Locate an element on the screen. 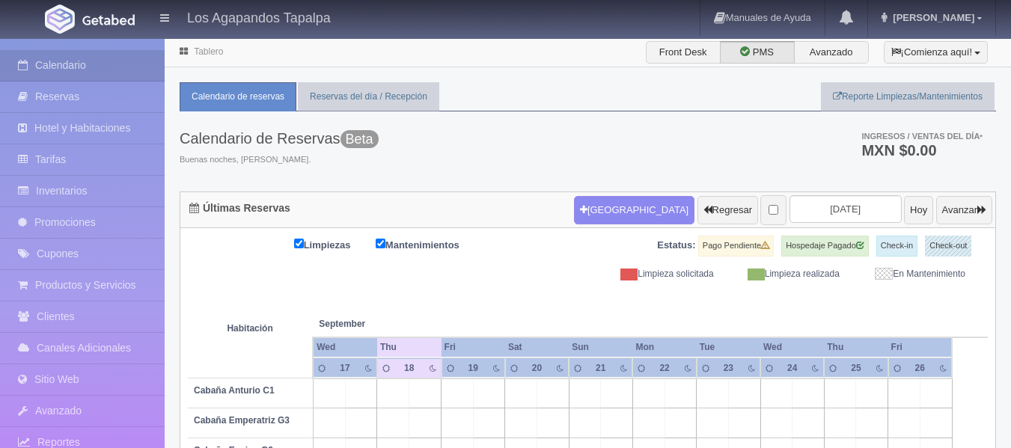  button: ¡Comienza aquí! is located at coordinates (935, 52).